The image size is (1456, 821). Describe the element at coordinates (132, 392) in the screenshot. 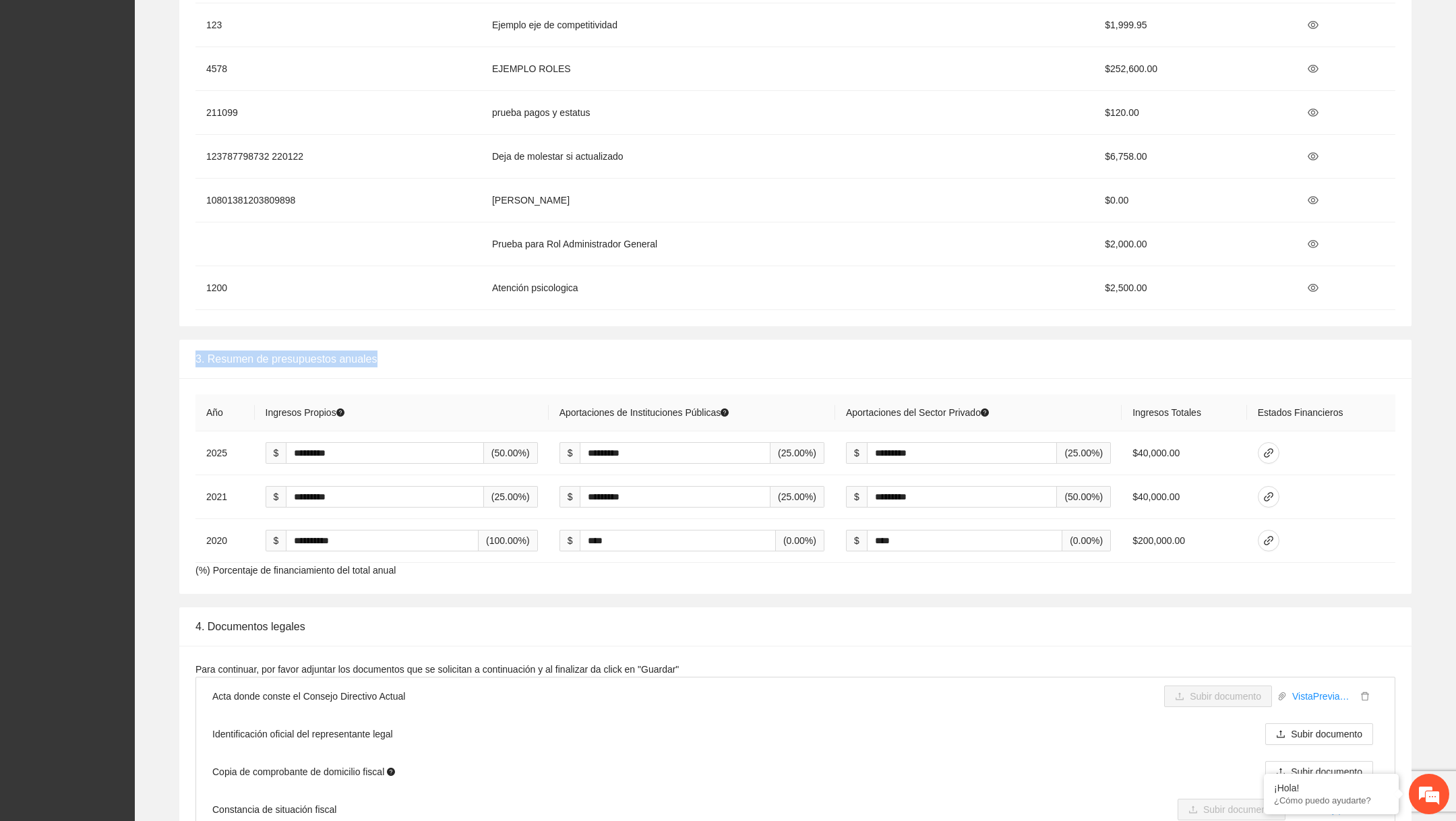

I see `textarea: Escriba su mensaje y pulse “Intro”` at that location.